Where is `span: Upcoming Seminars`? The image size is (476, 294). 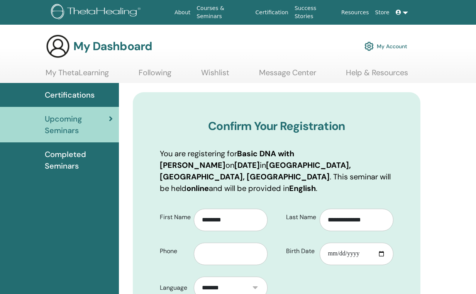 span: Upcoming Seminars is located at coordinates (77, 125).